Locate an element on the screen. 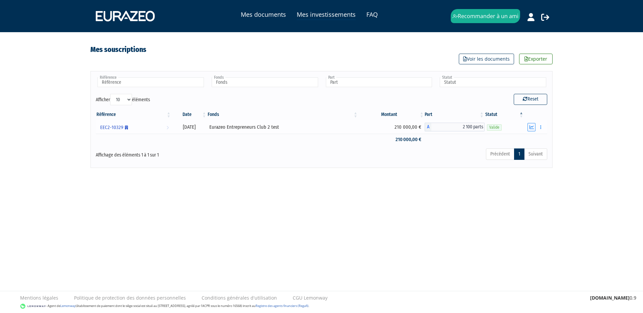 The image size is (643, 313). a: Voir les documents is located at coordinates (486, 59).